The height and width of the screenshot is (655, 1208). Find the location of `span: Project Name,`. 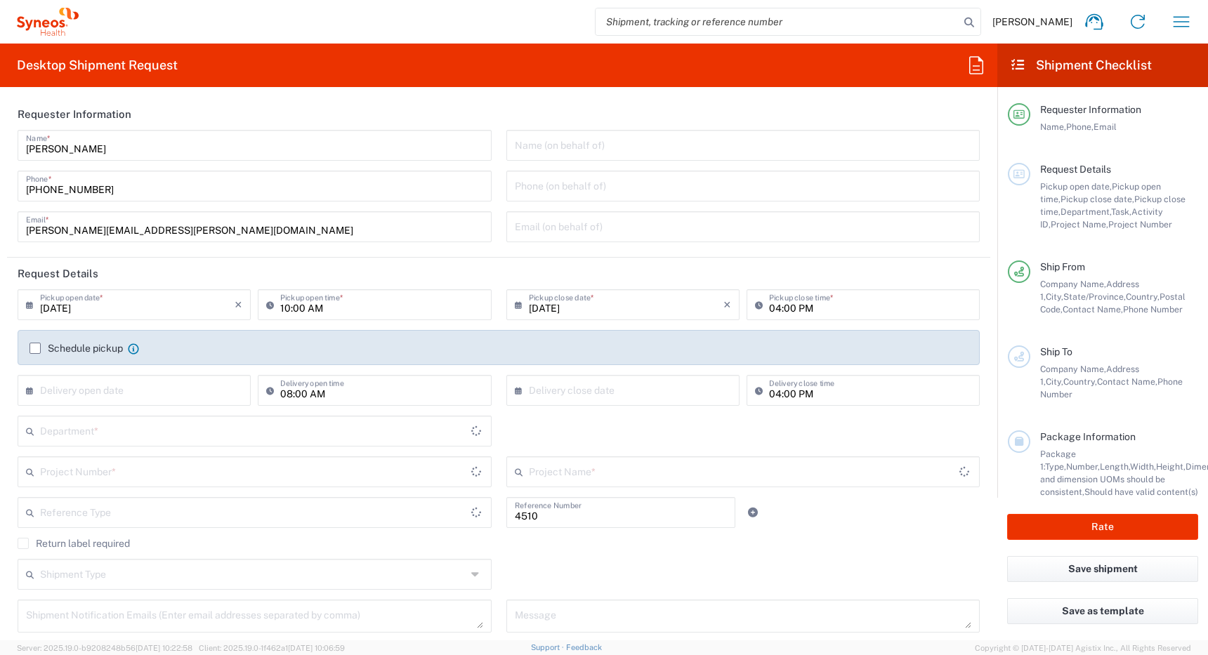

span: Project Name, is located at coordinates (1080, 224).